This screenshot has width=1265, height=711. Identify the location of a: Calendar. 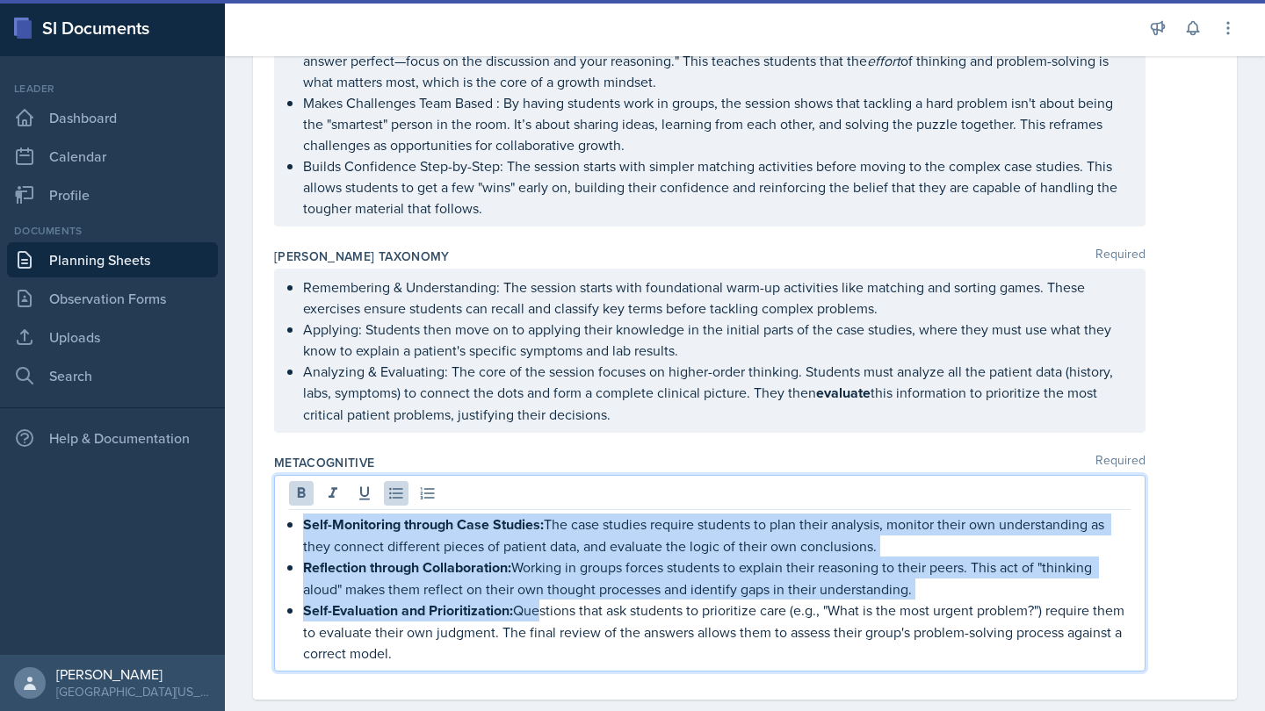
(112, 156).